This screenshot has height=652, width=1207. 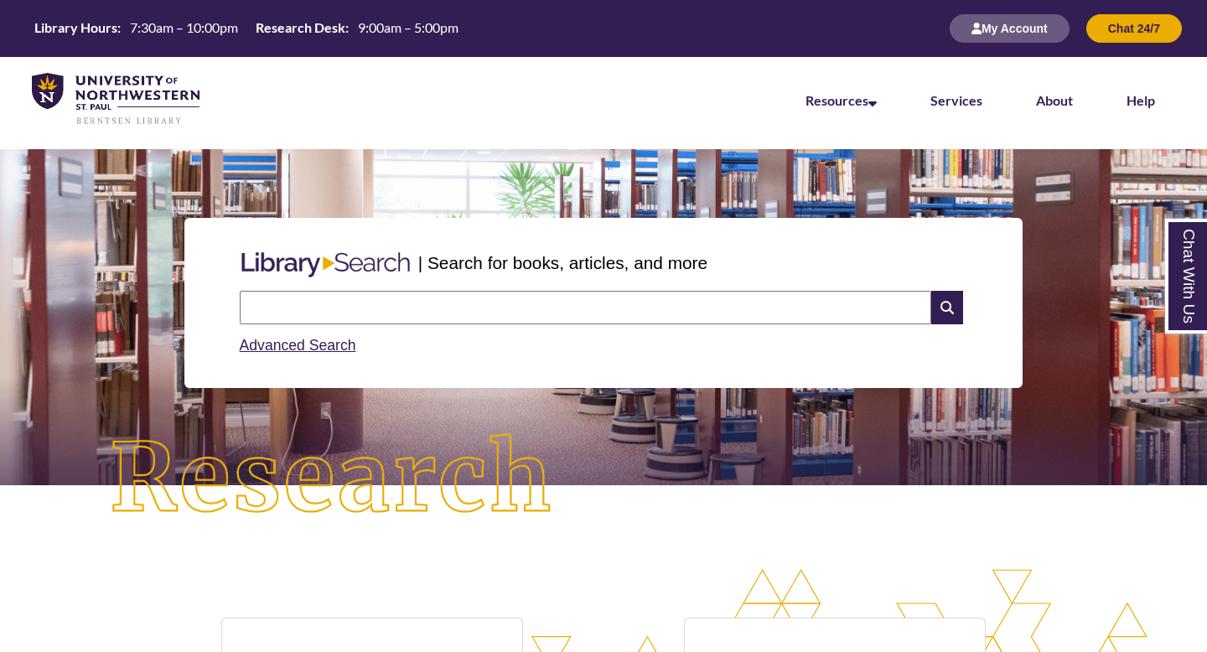 I want to click on a: Help, so click(x=1141, y=100).